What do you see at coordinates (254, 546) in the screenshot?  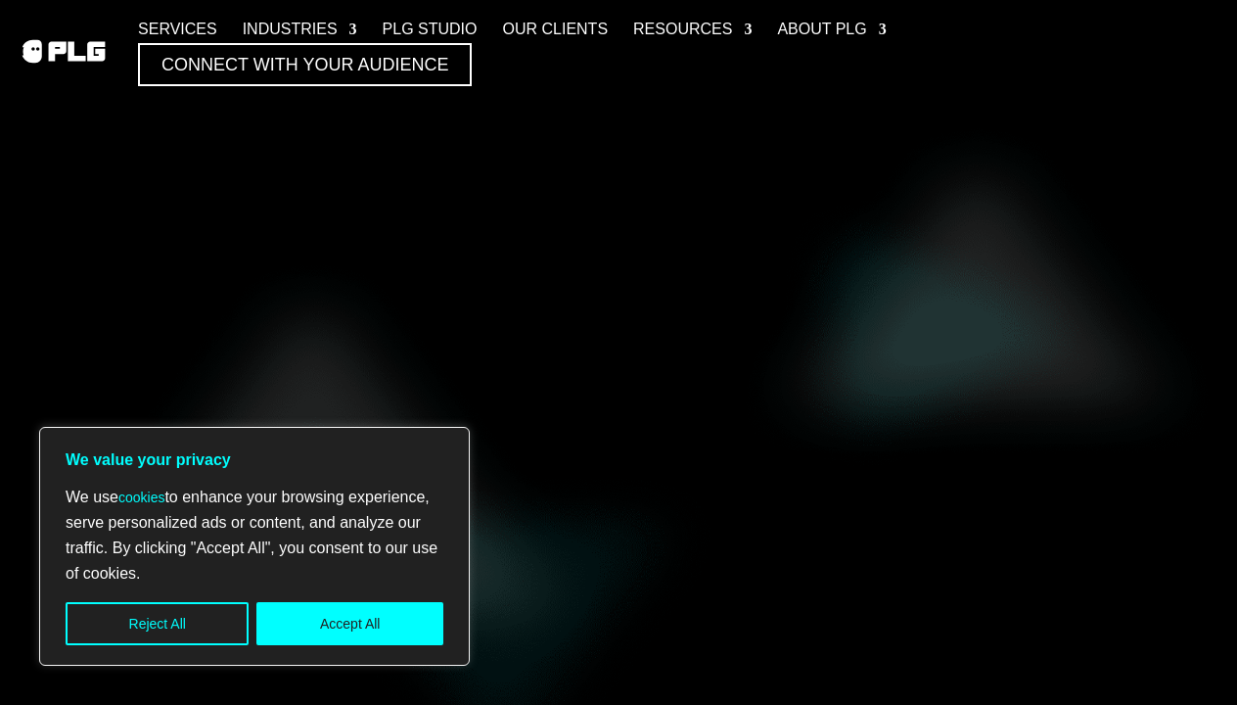 I see `div: We value your privacy` at bounding box center [254, 546].